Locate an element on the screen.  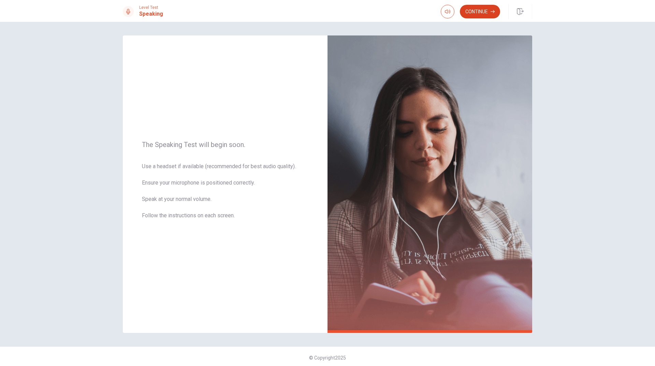
span: The Speaking Test will begin soon. is located at coordinates (225, 145).